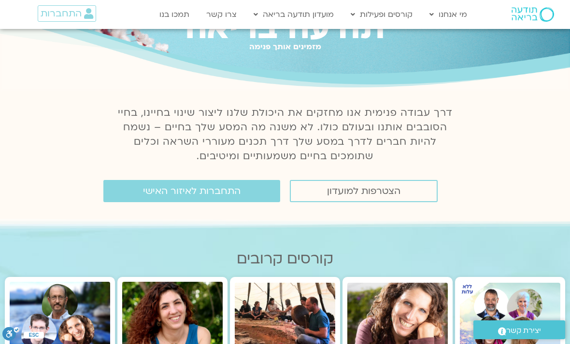 The height and width of the screenshot is (344, 570). Describe the element at coordinates (364, 191) in the screenshot. I see `span: הצטרפות למועדון` at that location.